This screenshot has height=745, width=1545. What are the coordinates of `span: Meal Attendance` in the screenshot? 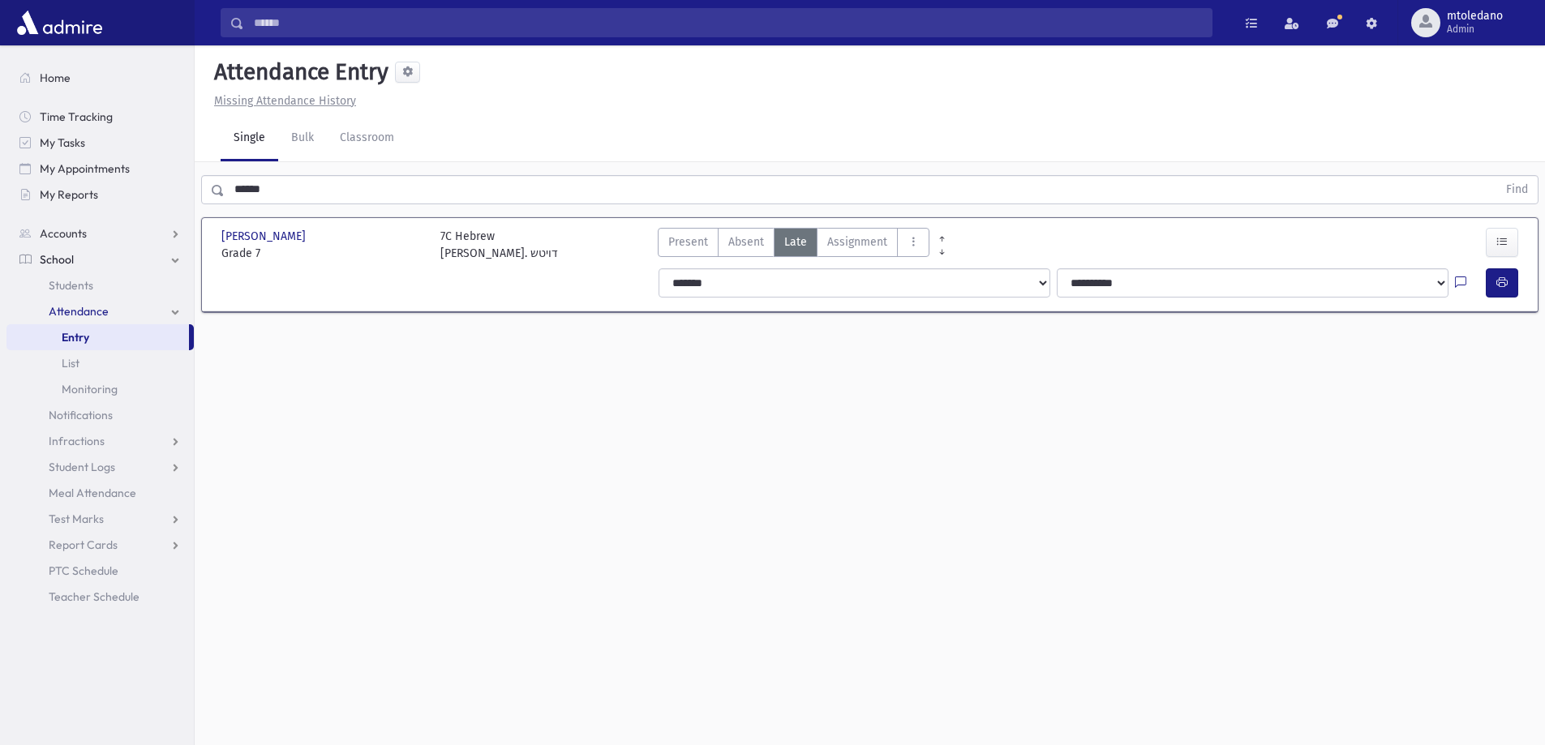 It's located at (92, 493).